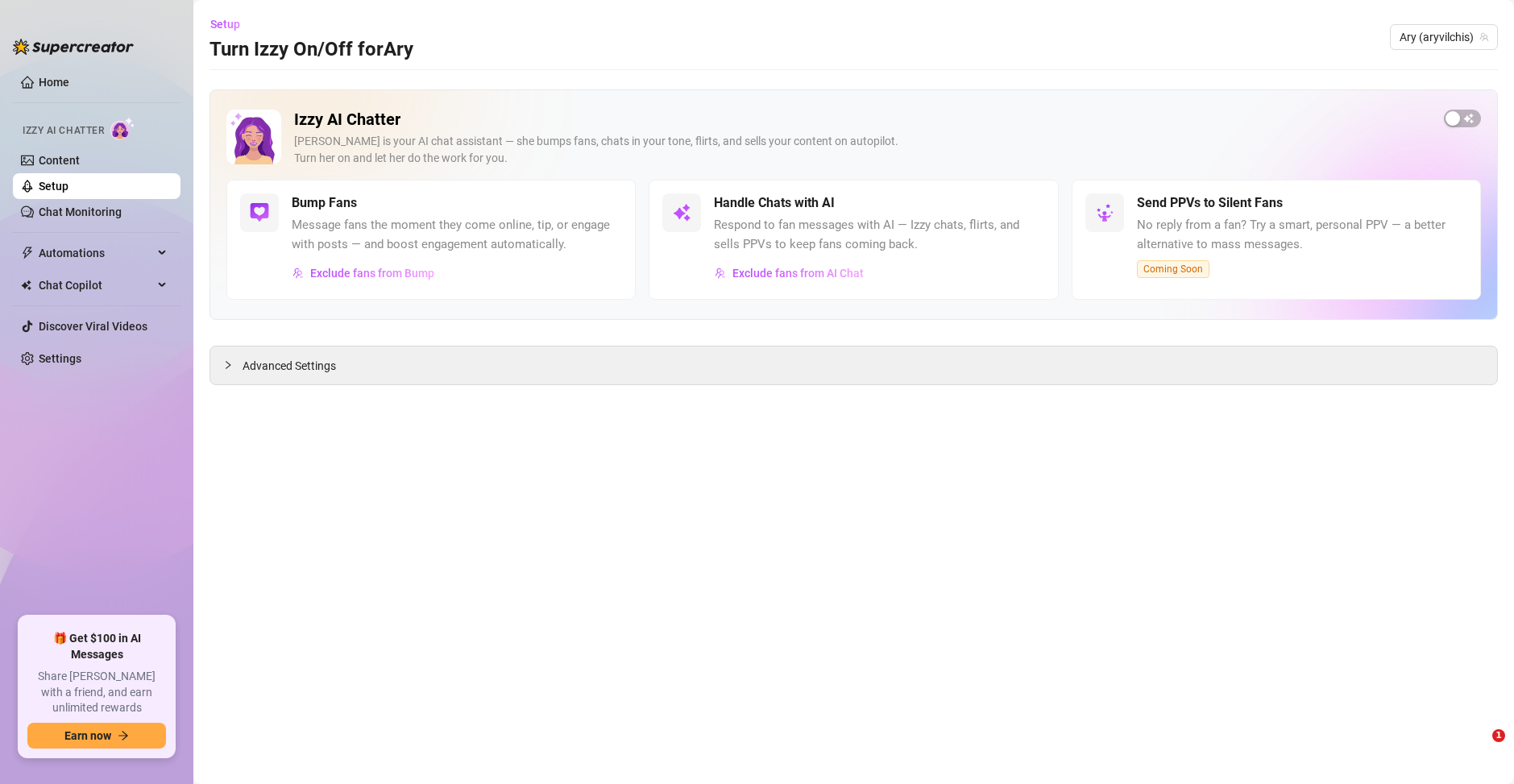 The image size is (1514, 784). I want to click on span: No reply from a fan? Try a smart, personal PPV — a better alternative to mass messages., so click(1302, 235).